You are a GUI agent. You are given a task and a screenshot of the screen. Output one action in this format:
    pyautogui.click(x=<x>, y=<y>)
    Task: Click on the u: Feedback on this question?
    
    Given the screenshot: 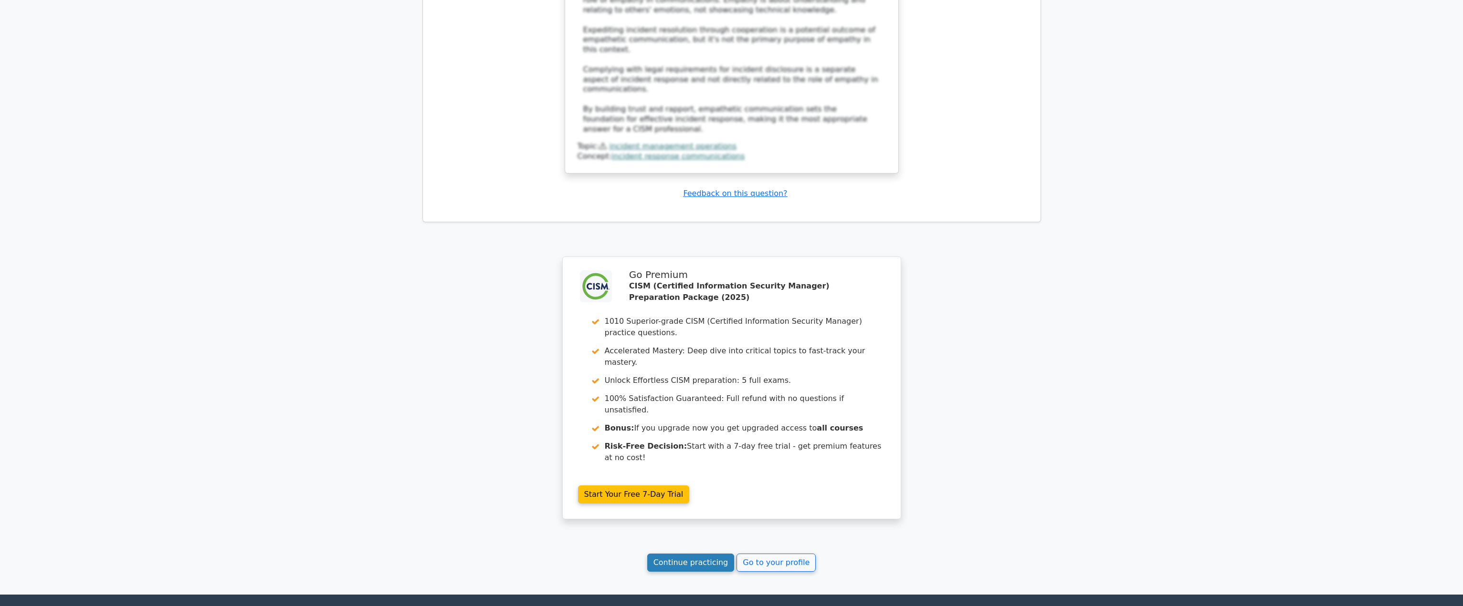 What is the action you would take?
    pyautogui.click(x=735, y=193)
    